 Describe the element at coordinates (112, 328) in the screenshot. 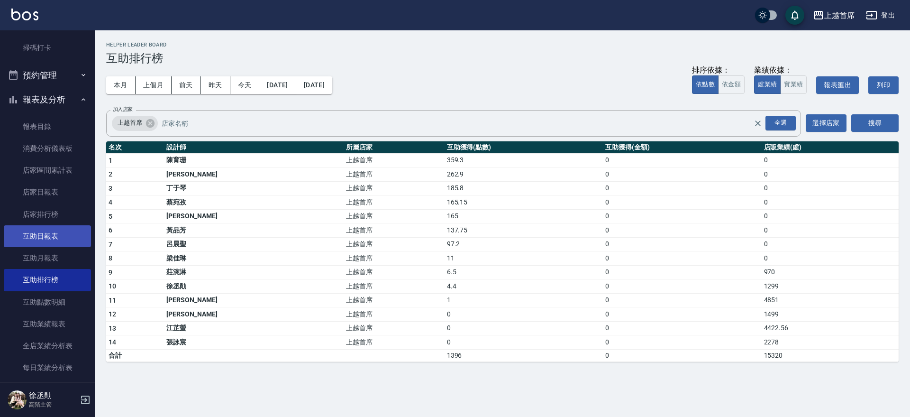

I see `span: 13` at that location.